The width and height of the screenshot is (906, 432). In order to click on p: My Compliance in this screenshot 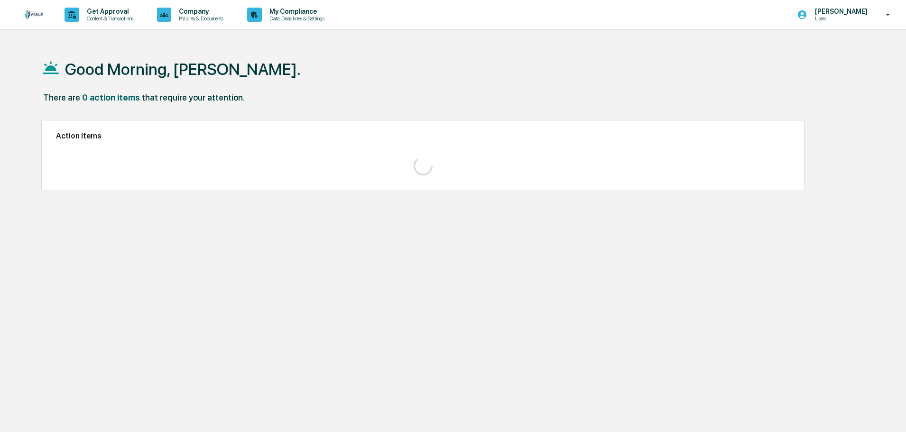, I will do `click(295, 11)`.